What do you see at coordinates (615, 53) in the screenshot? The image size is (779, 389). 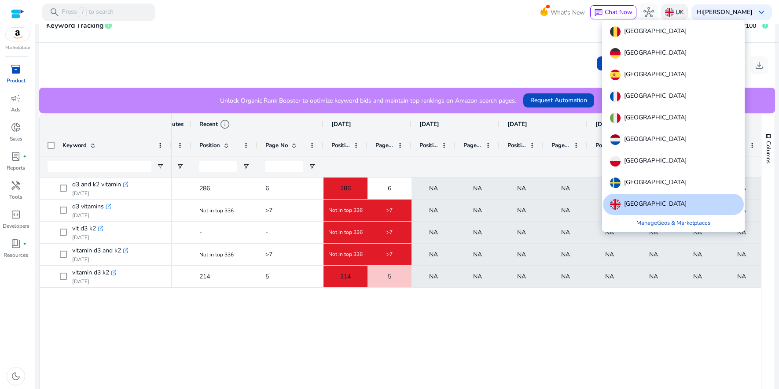 I see `img: de.svg` at bounding box center [615, 53].